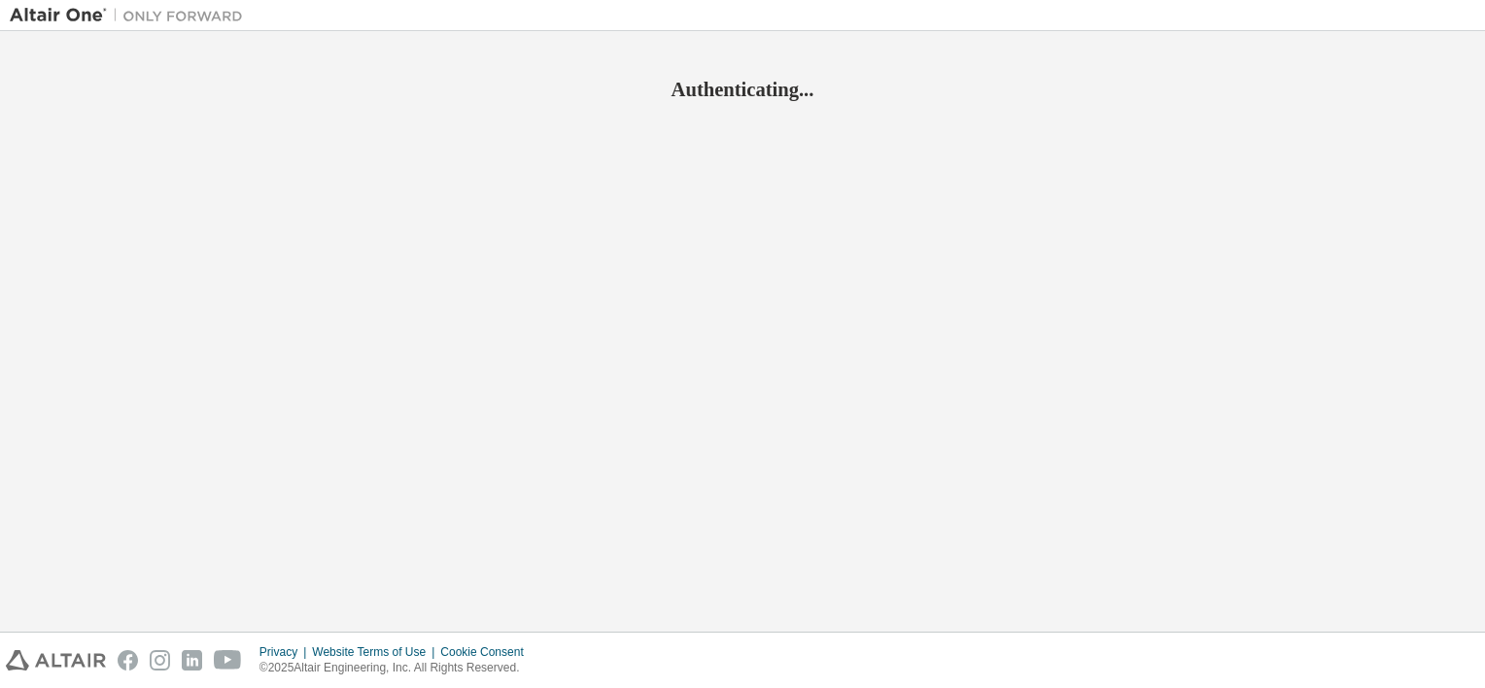 The image size is (1485, 688). Describe the element at coordinates (127, 660) in the screenshot. I see `img: facebook.svg` at that location.